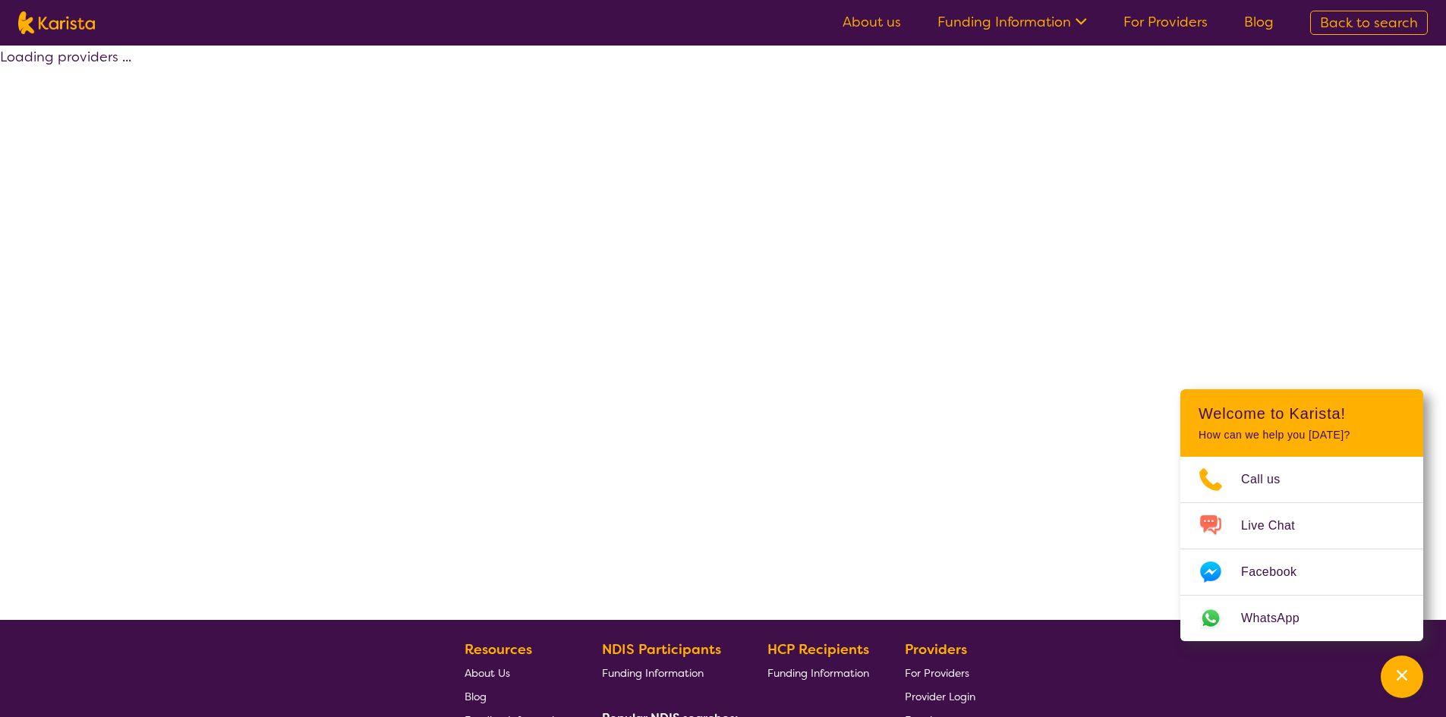 This screenshot has width=1446, height=717. What do you see at coordinates (818, 650) in the screenshot?
I see `b: HCP Recipients` at bounding box center [818, 650].